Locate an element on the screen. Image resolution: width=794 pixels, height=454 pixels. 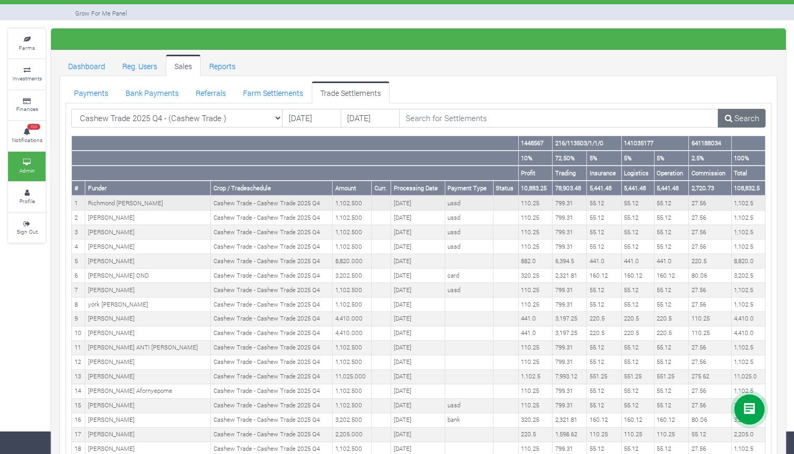
td: 11,025.000 is located at coordinates (352, 376).